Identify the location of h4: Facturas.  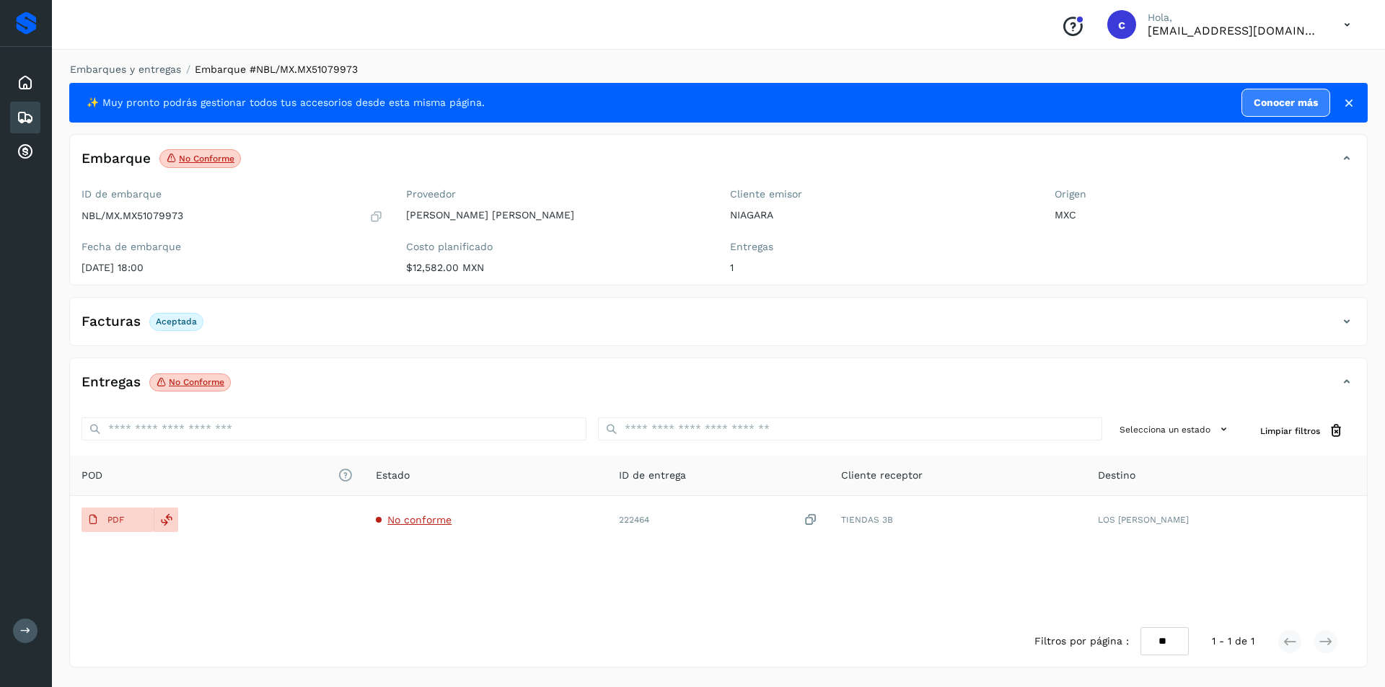
(111, 322).